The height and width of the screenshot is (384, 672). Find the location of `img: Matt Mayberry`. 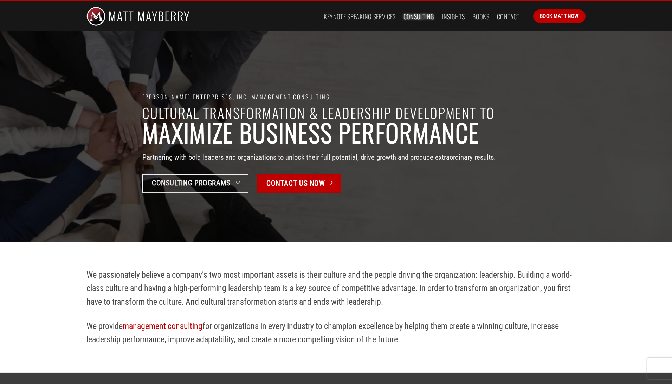

img: Matt Mayberry is located at coordinates (138, 16).